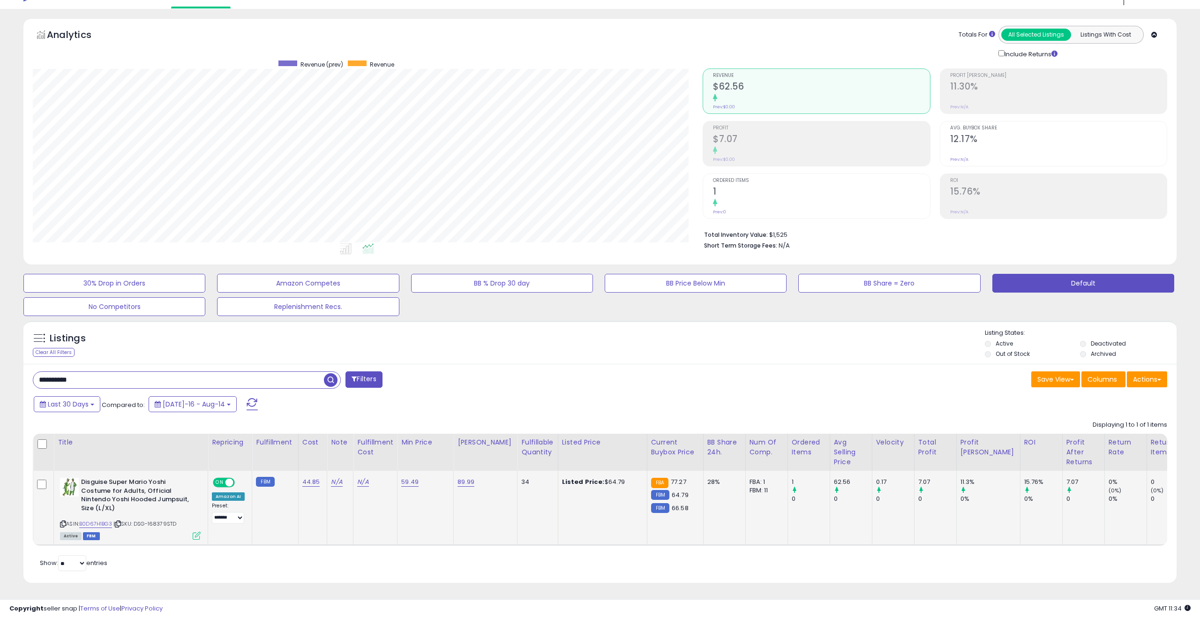  Describe the element at coordinates (765, 490) in the screenshot. I see `div: FBM: 11` at that location.